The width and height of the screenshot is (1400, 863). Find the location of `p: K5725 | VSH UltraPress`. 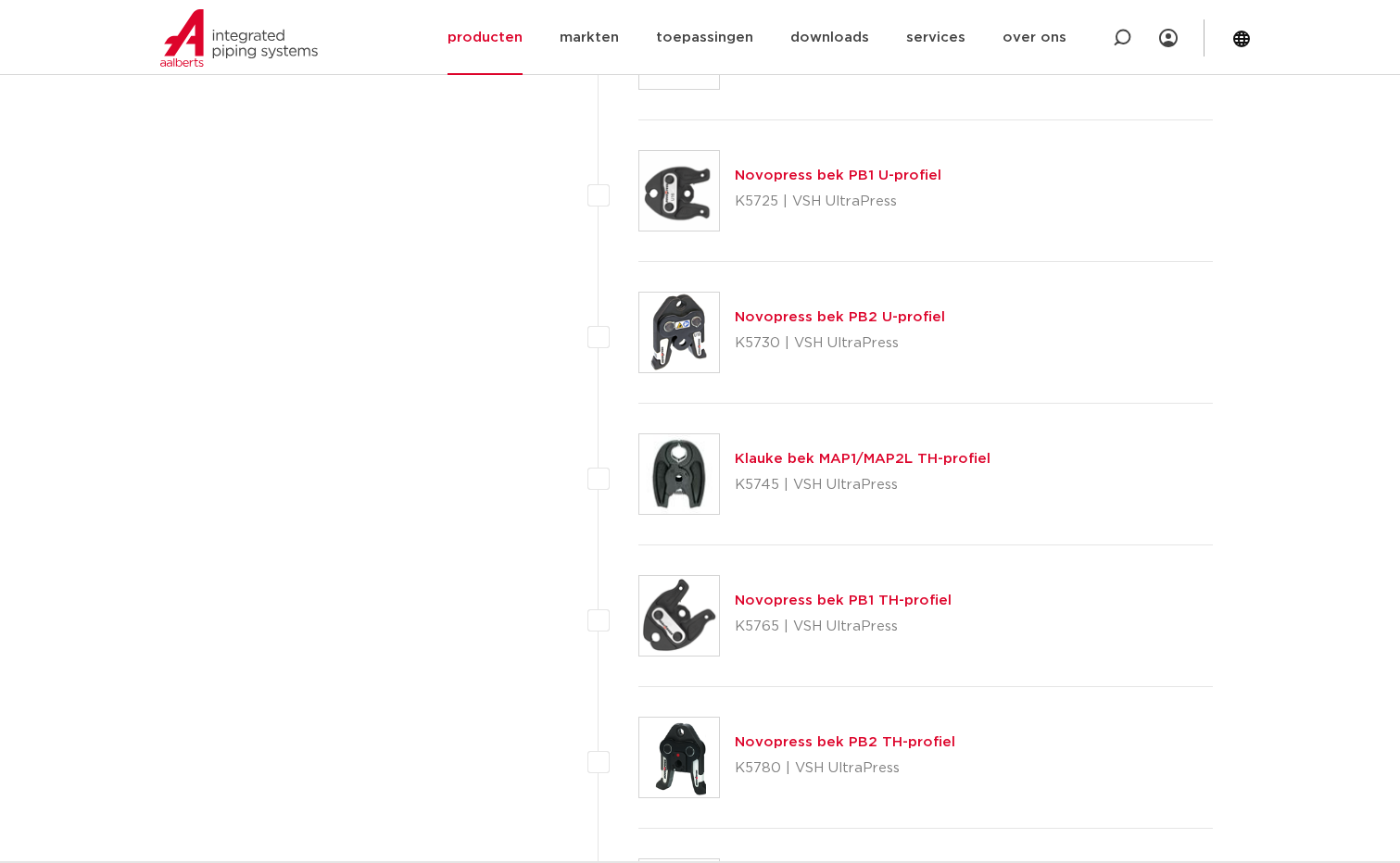

p: K5725 | VSH UltraPress is located at coordinates (838, 202).